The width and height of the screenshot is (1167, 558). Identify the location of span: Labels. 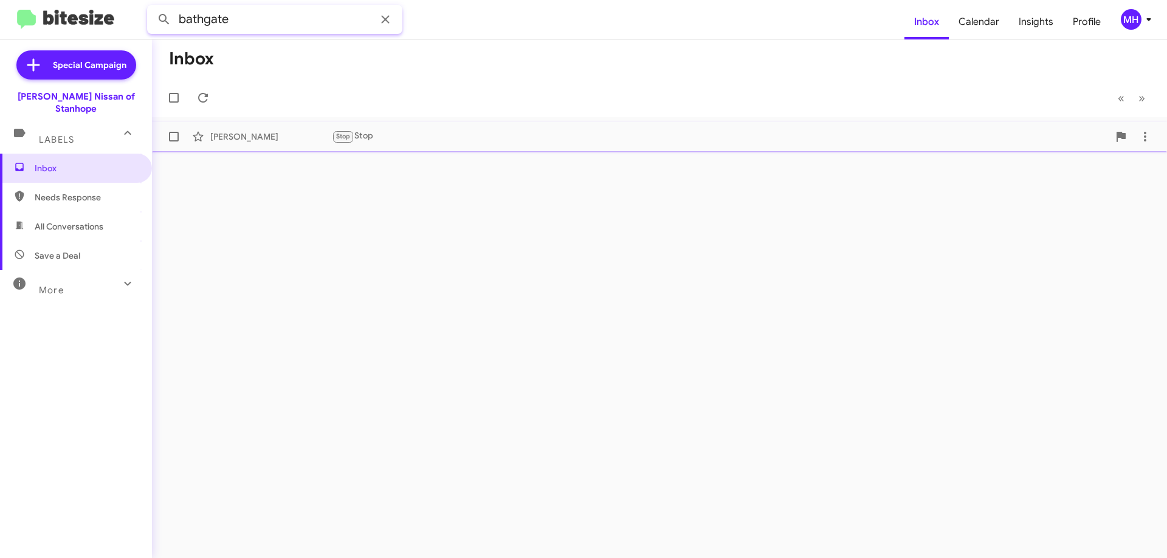
(57, 140).